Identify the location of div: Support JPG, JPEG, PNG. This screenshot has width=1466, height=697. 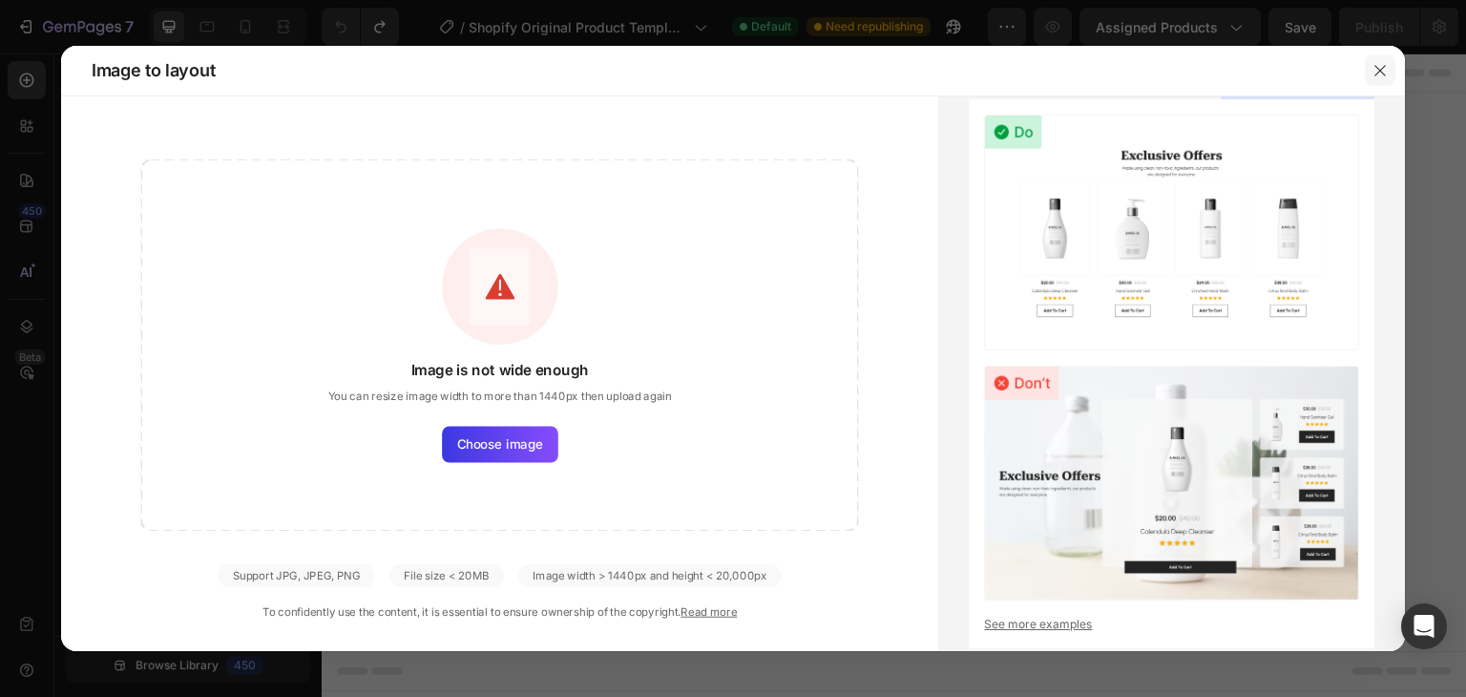
(297, 575).